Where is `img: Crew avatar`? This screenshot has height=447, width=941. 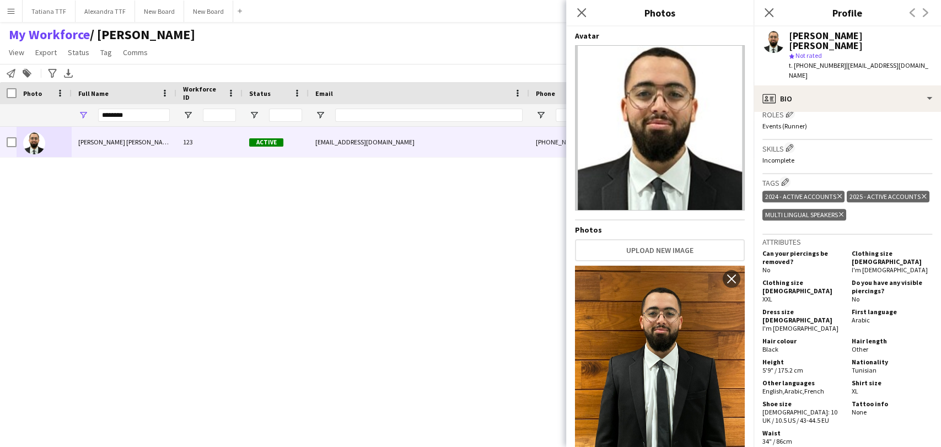
img: Crew avatar is located at coordinates (660, 128).